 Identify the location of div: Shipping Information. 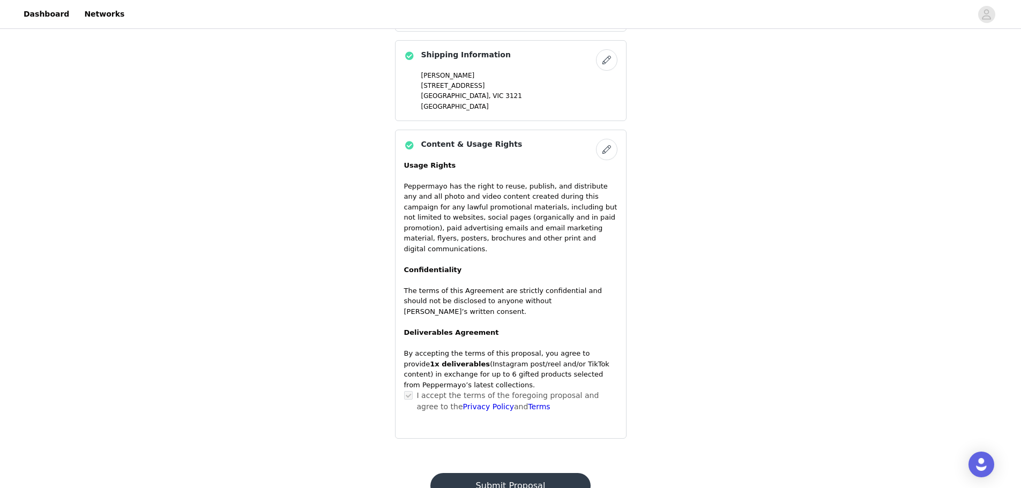
(511, 80).